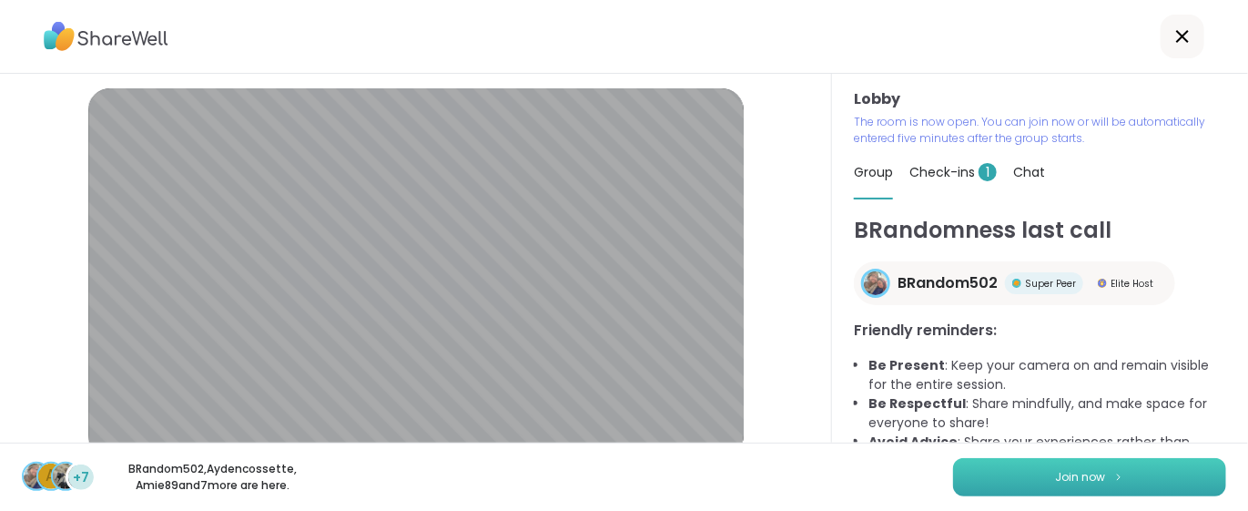 This screenshot has width=1248, height=511. I want to click on span: Join now, so click(1081, 477).